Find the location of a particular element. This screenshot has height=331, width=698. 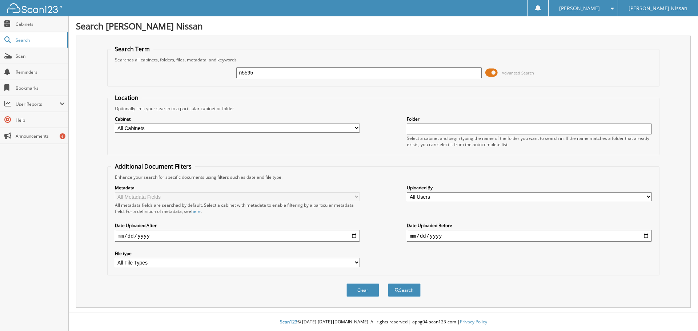

span: User Reports is located at coordinates (37, 104).